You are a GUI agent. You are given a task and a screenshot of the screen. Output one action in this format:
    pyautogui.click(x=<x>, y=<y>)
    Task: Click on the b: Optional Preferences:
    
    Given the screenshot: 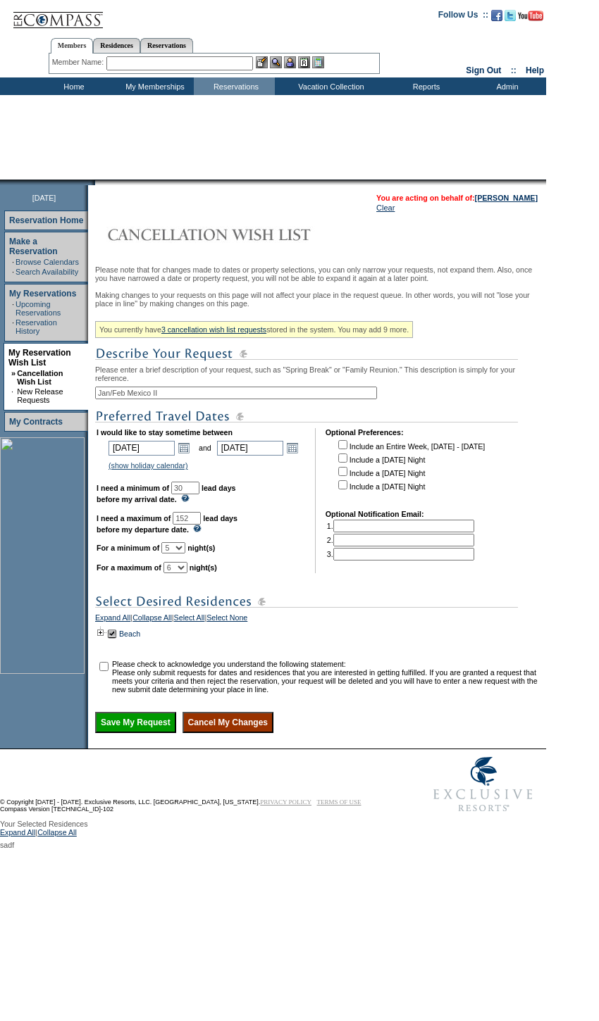 What is the action you would take?
    pyautogui.click(x=364, y=432)
    